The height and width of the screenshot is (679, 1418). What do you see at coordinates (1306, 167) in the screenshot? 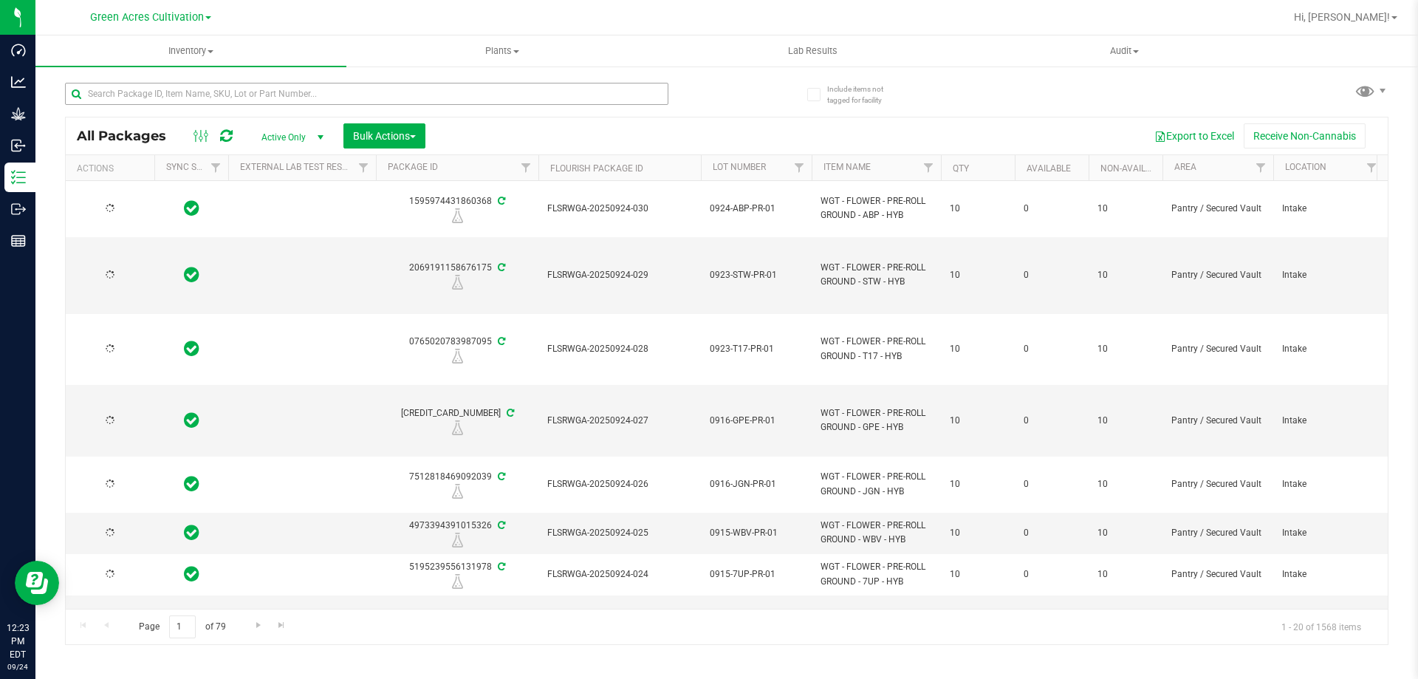
I see `a: Location` at bounding box center [1306, 167].